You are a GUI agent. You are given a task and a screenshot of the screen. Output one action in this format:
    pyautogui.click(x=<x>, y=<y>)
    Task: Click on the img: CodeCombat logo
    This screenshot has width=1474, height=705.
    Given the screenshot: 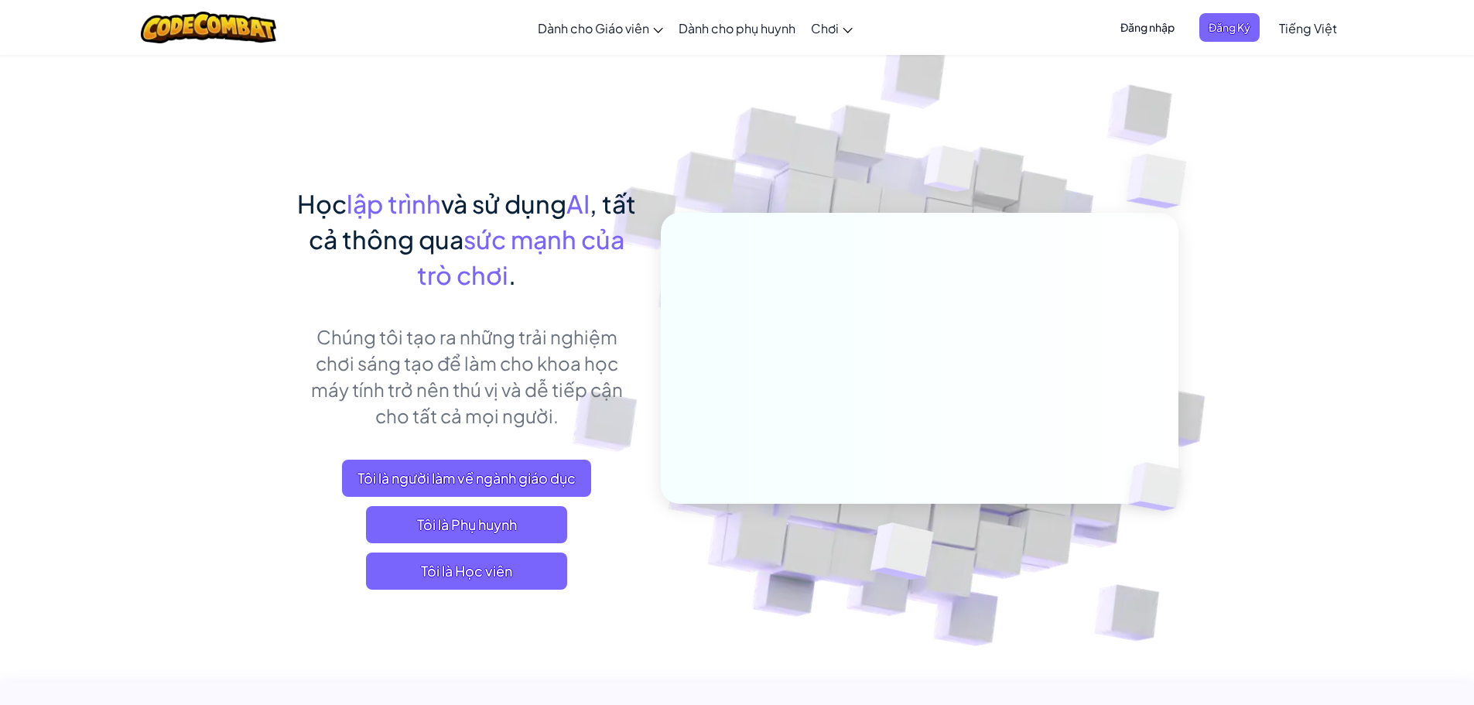 What is the action you would take?
    pyautogui.click(x=208, y=27)
    